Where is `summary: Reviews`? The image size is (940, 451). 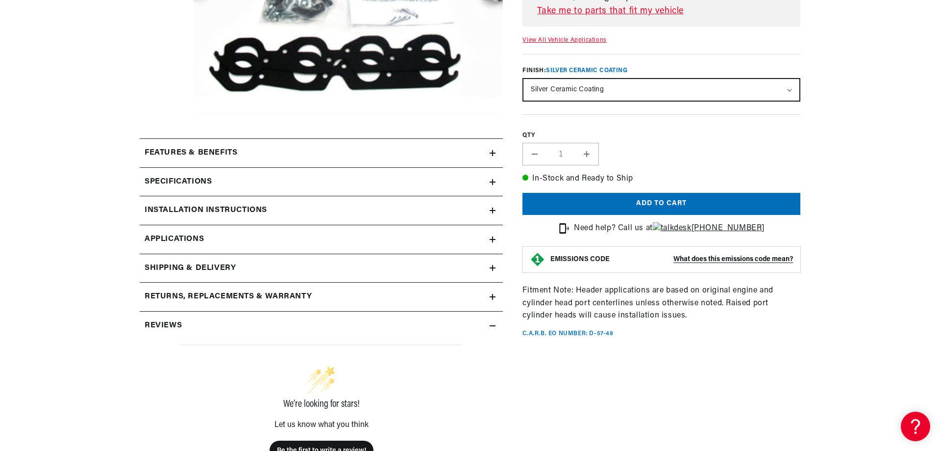 summary: Reviews is located at coordinates (321, 326).